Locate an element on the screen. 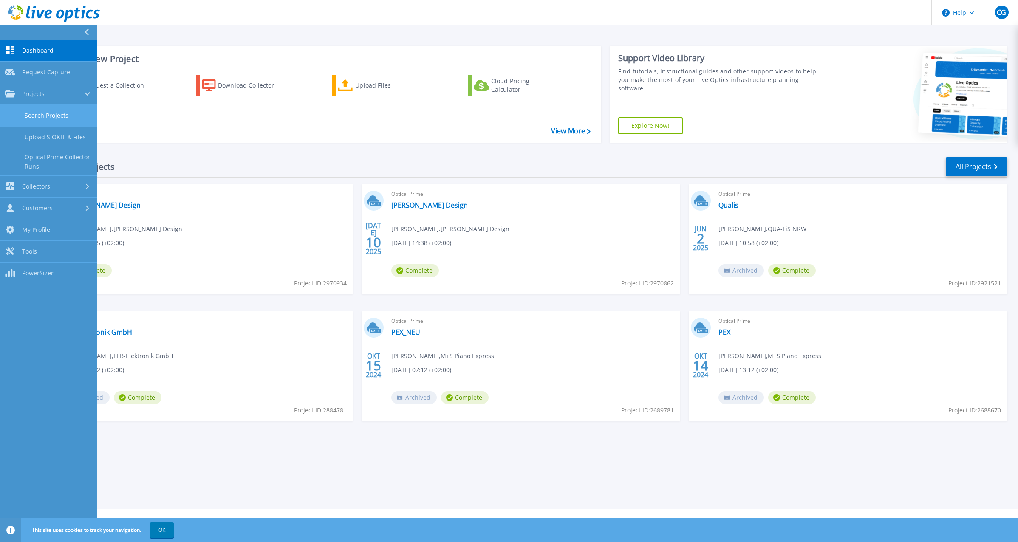  span: PowerSizer is located at coordinates (38, 273).